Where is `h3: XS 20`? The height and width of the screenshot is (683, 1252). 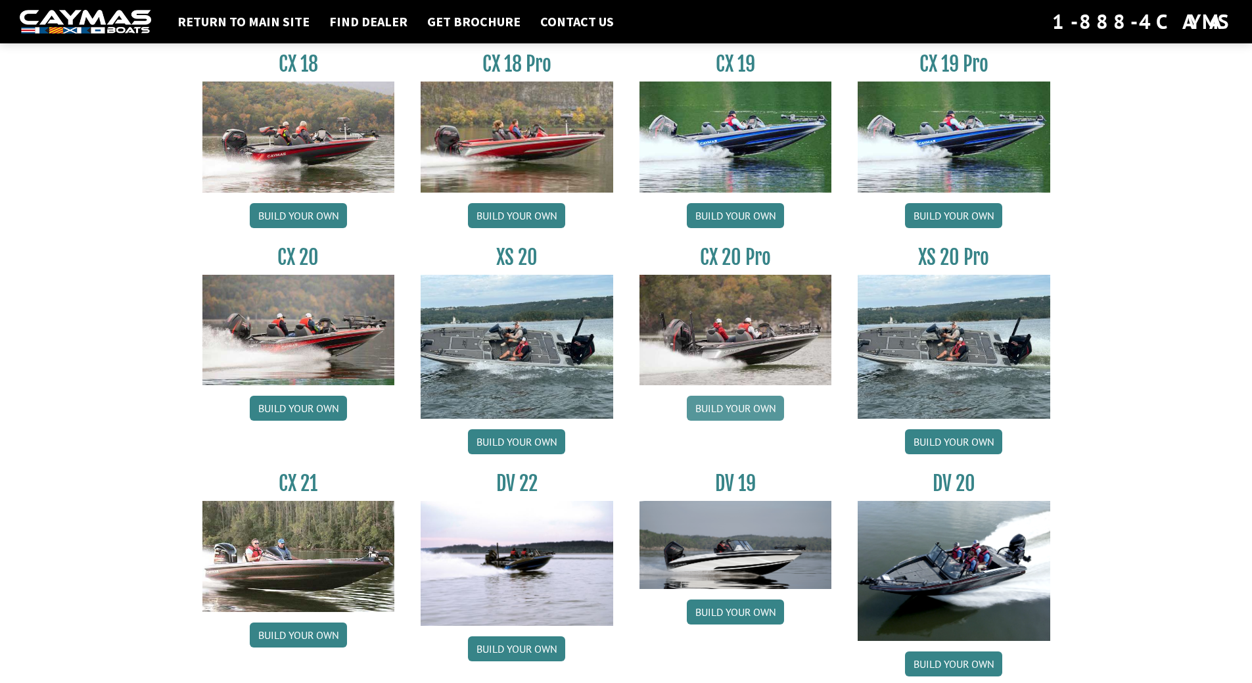 h3: XS 20 is located at coordinates (517, 257).